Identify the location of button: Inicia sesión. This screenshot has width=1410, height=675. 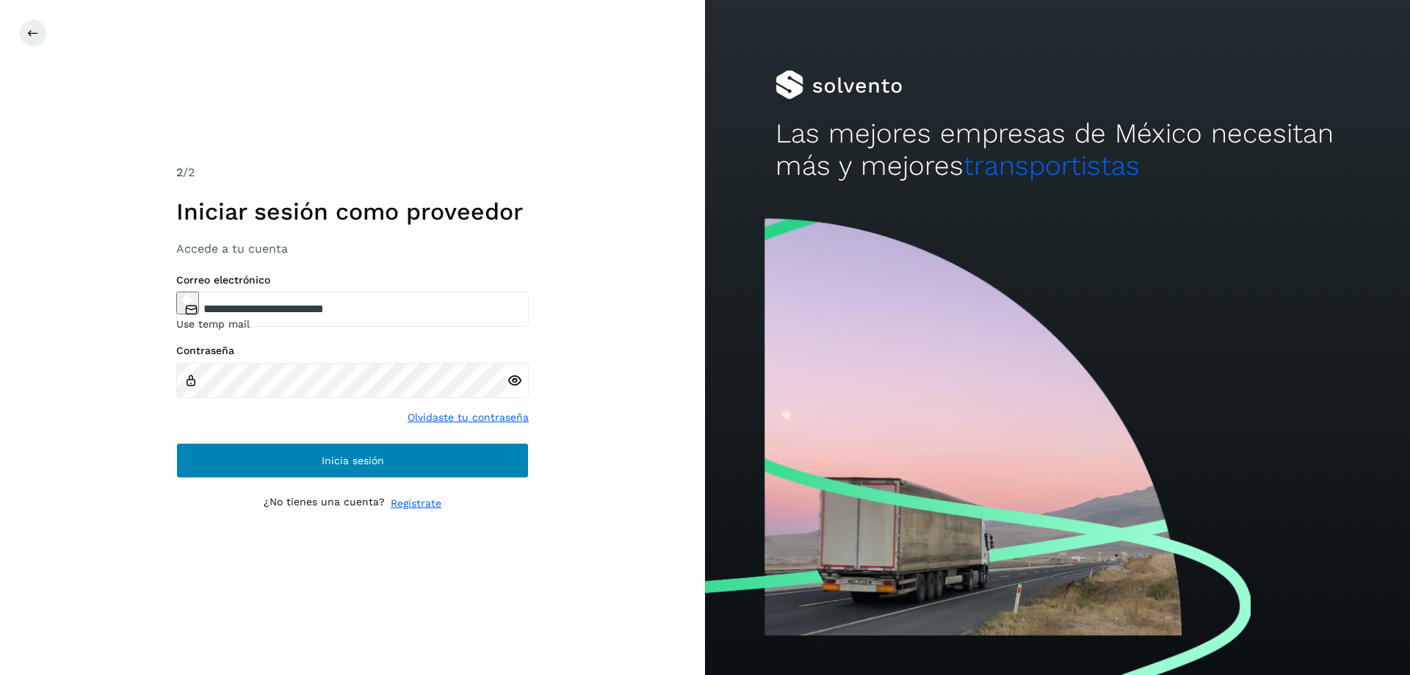
(352, 460).